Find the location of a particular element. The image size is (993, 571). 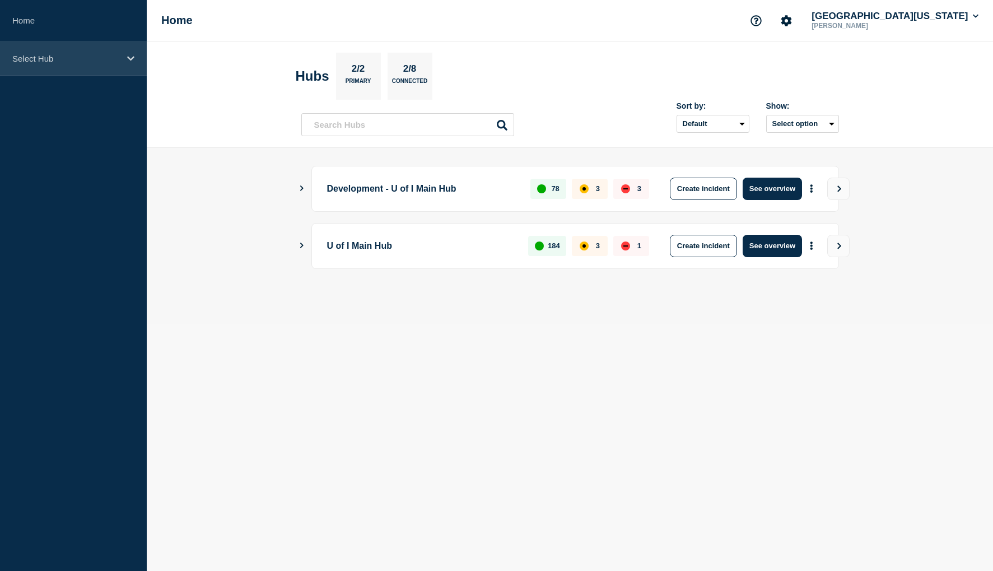

select: Sort by is located at coordinates (713, 124).